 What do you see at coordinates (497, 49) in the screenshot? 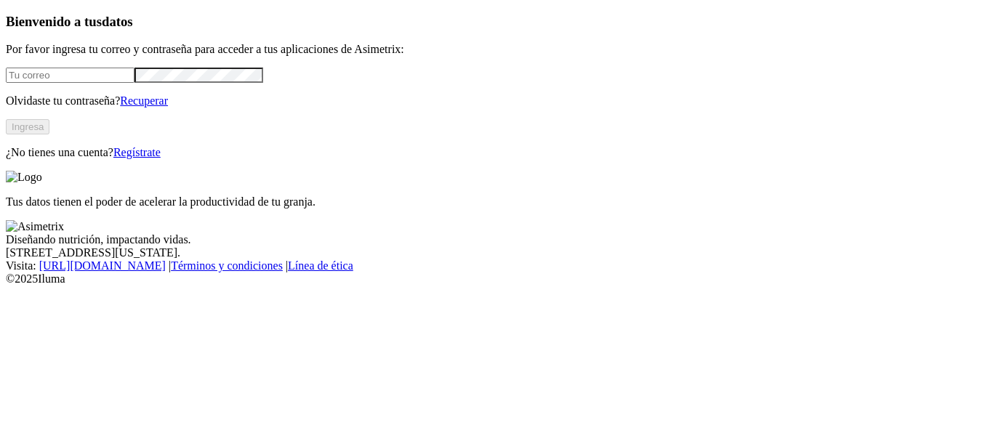
I see `p: Por favor ingresa tu correo y contraseña para acceder a tus aplicaciones de Asimetrix:` at bounding box center [497, 49].